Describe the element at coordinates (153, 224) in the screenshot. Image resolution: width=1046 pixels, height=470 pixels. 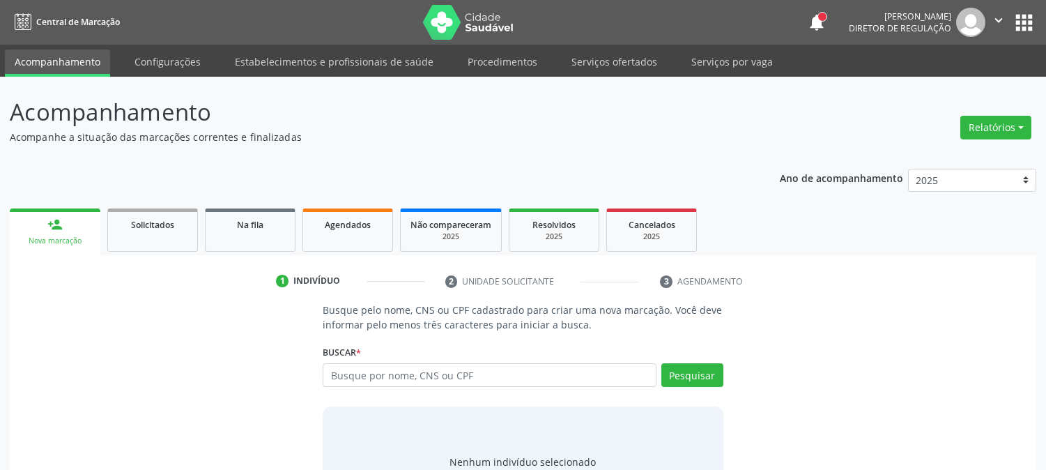
I see `span: Solicitados` at that location.